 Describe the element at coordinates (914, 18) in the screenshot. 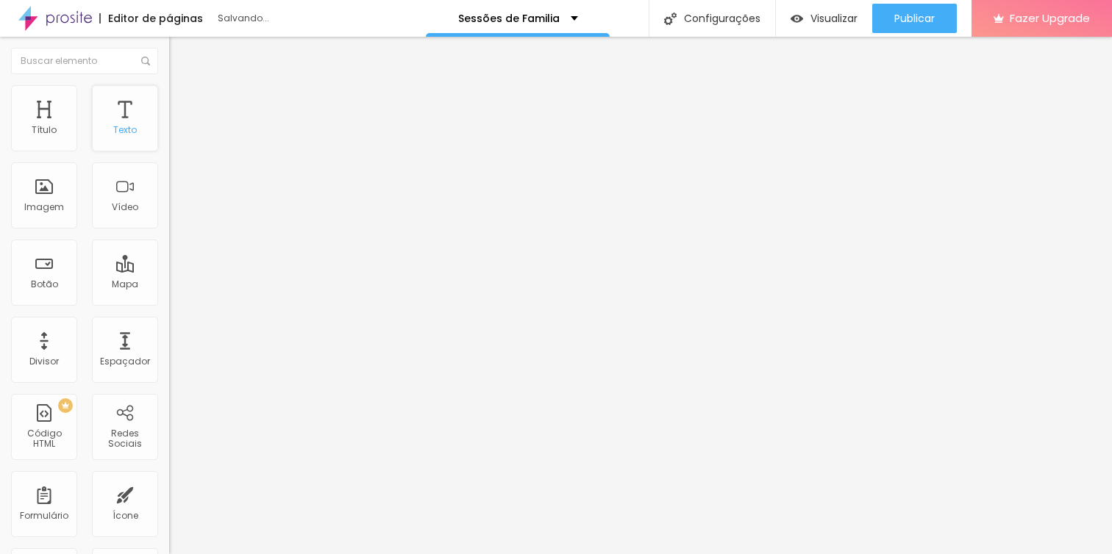

I see `button: Publicar` at that location.